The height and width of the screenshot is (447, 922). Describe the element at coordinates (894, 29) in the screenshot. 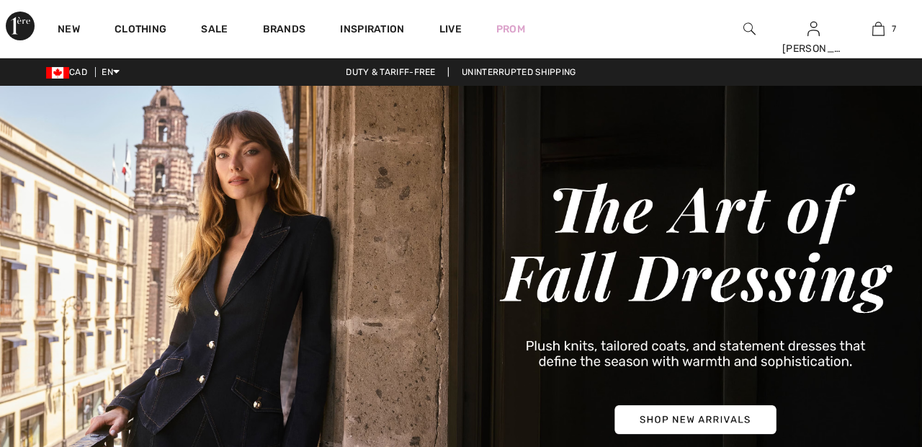

I see `span: 7` at that location.